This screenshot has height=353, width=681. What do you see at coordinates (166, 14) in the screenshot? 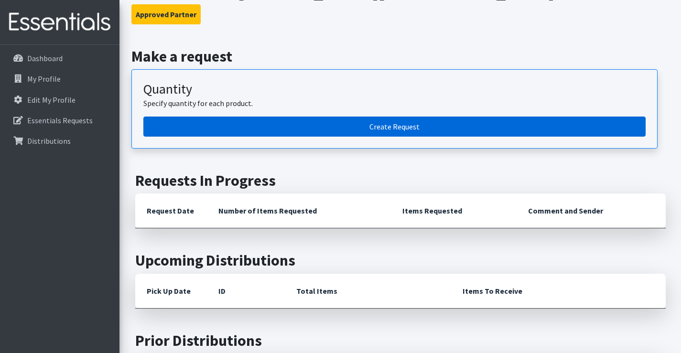
I see `button: Approved Partner` at bounding box center [166, 14].